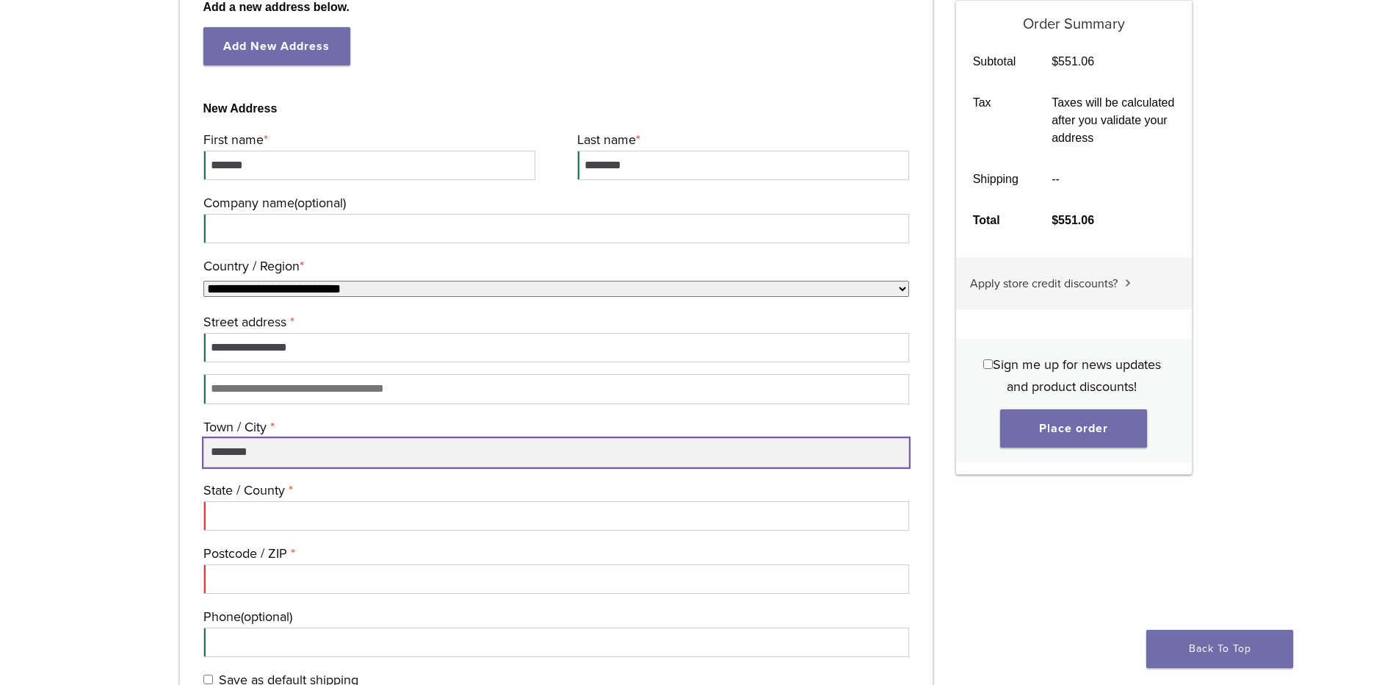 The width and height of the screenshot is (1393, 685). What do you see at coordinates (996, 62) in the screenshot?
I see `th: Subtotal` at bounding box center [996, 62].